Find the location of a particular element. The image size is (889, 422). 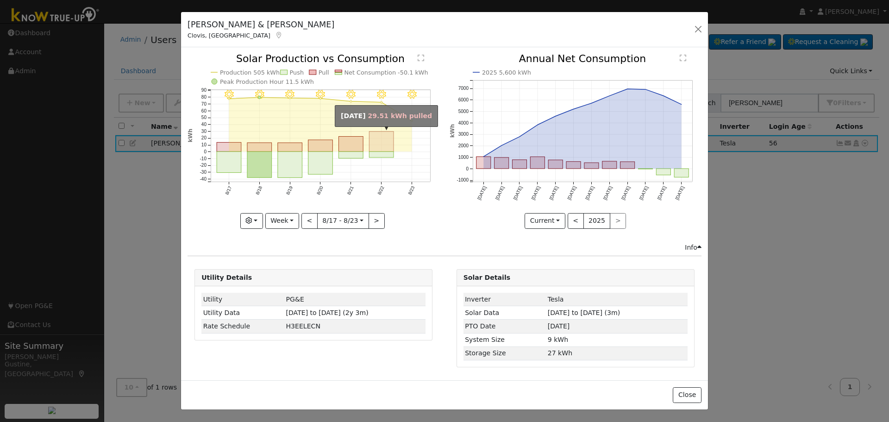

button: Close is located at coordinates (686, 395).